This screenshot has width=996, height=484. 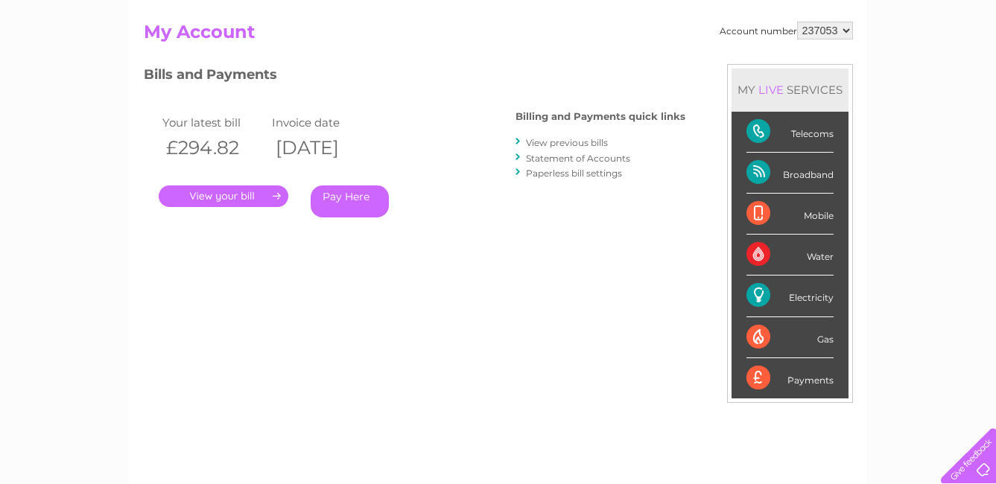 What do you see at coordinates (350, 201) in the screenshot?
I see `a: Pay Here` at bounding box center [350, 201].